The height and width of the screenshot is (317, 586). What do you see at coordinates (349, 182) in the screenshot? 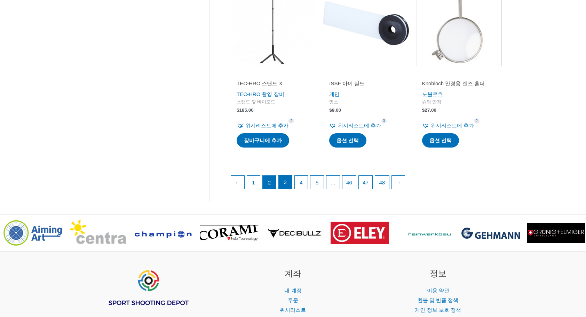
I see `a: 페이지 46` at bounding box center [349, 182].